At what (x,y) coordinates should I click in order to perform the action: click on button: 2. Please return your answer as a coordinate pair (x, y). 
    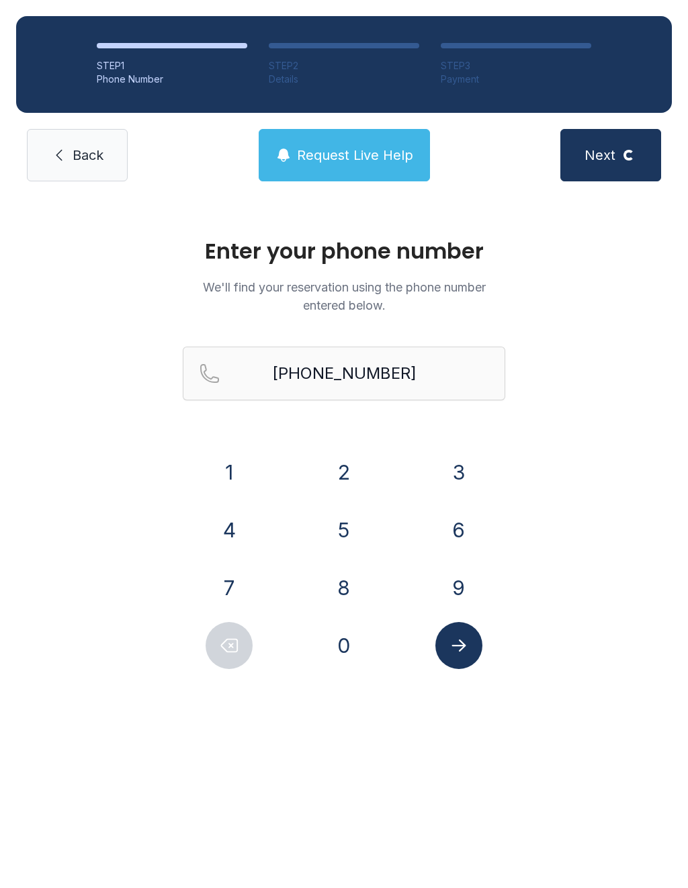
    Looking at the image, I should click on (344, 472).